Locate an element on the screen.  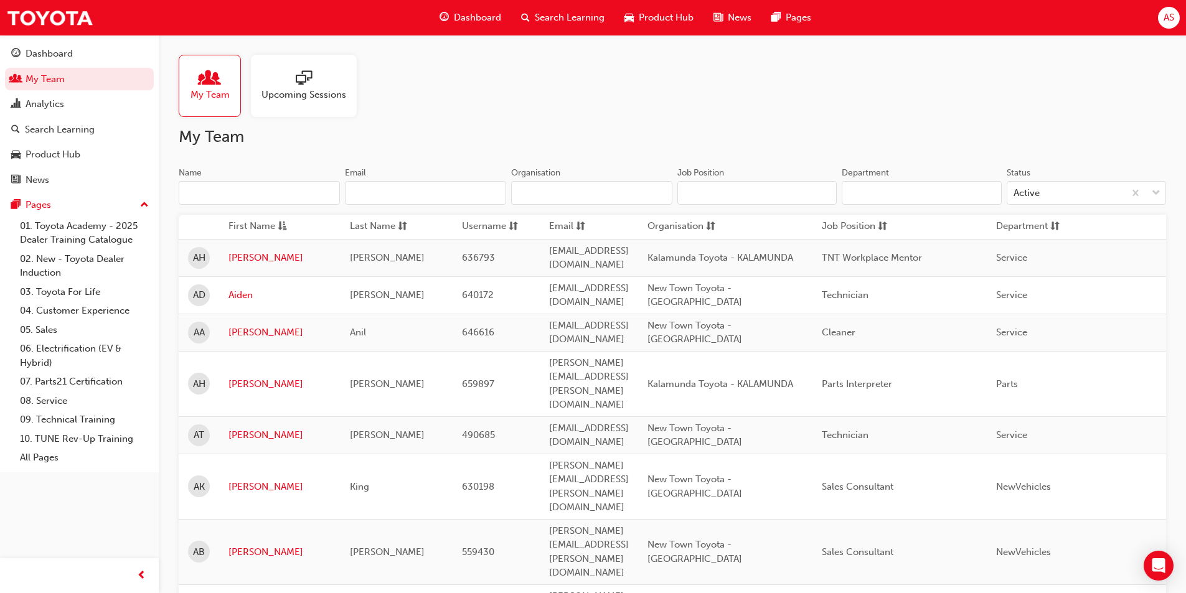
a: 01. Toyota Academy - 2025 Dealer Training Catalogue is located at coordinates (84, 233).